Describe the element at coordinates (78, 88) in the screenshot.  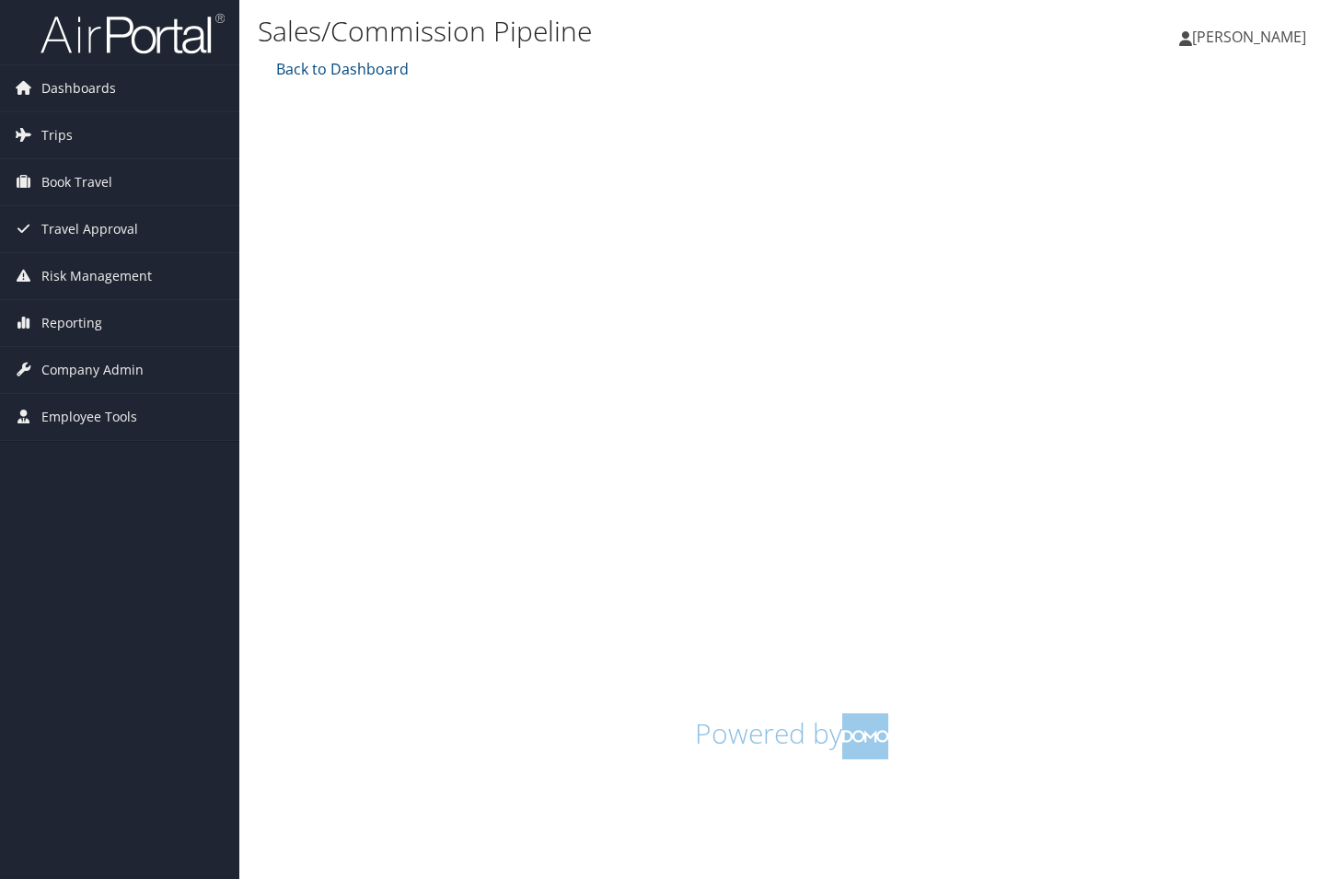
I see `span: Dashboards` at that location.